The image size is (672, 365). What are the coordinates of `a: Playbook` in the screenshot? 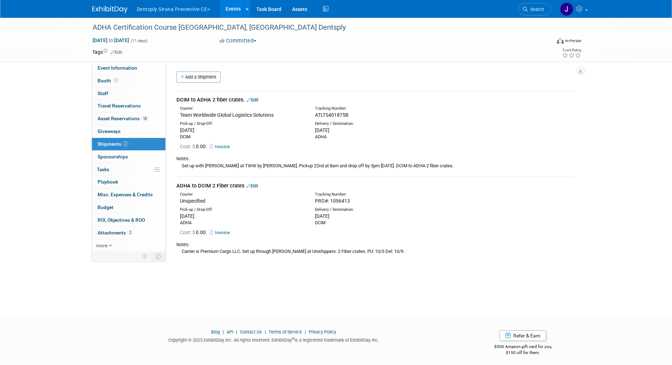 It's located at (129, 182).